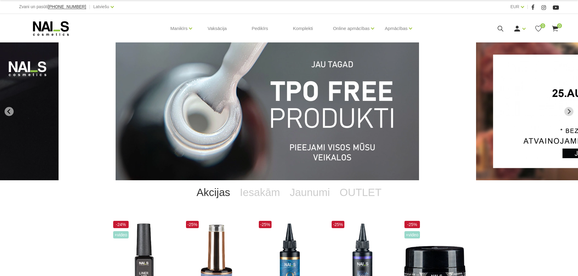 The width and height of the screenshot is (578, 276). What do you see at coordinates (351, 29) in the screenshot?
I see `a: Online apmācības` at bounding box center [351, 29].